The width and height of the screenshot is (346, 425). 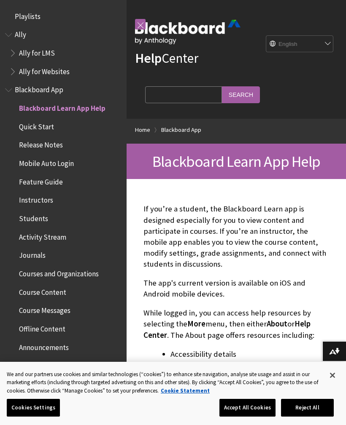 What do you see at coordinates (27, 15) in the screenshot?
I see `span: Playlists` at bounding box center [27, 15].